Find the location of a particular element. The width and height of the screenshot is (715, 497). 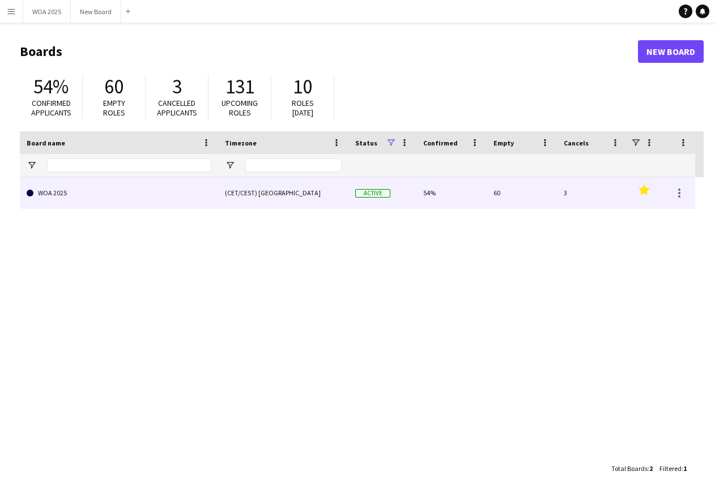

span: Active is located at coordinates (373, 193).